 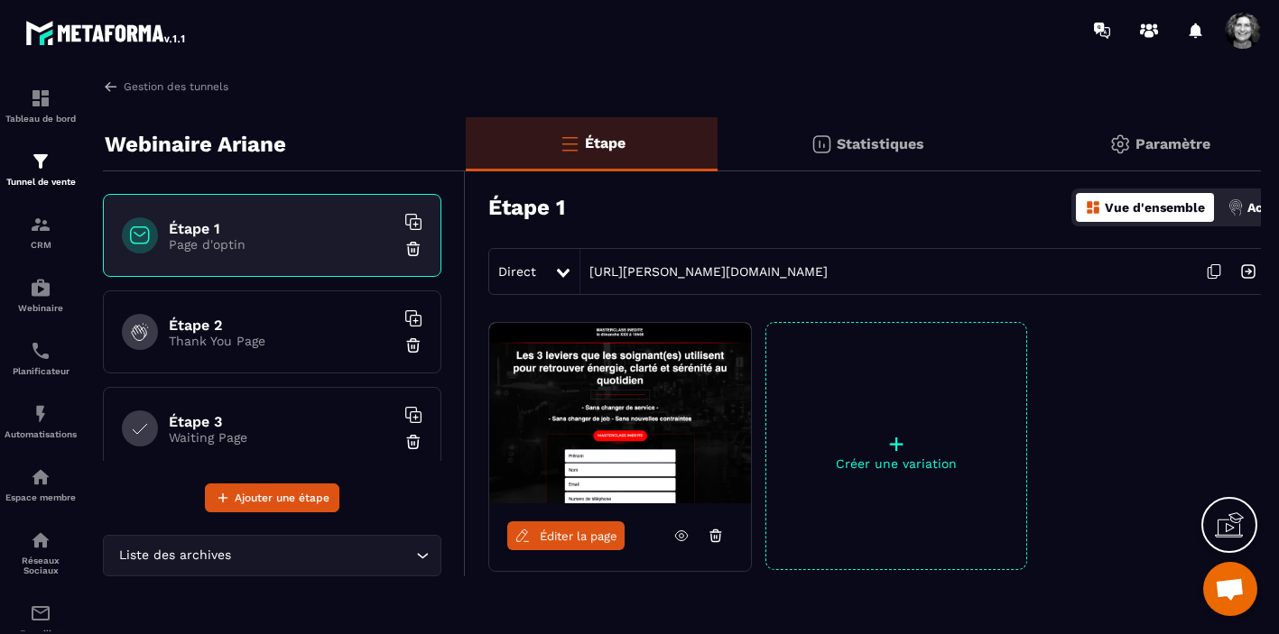 I want to click on span: Ajouter une étape, so click(x=282, y=498).